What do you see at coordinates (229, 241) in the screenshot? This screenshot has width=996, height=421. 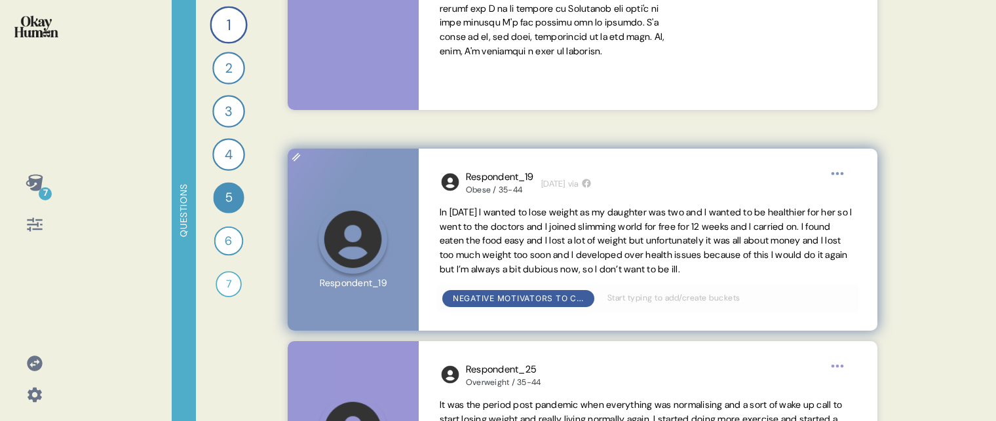 I see `div: 6` at bounding box center [229, 241].